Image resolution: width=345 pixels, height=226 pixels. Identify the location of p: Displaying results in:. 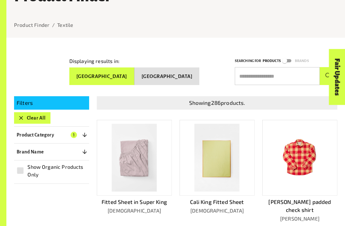
(94, 61).